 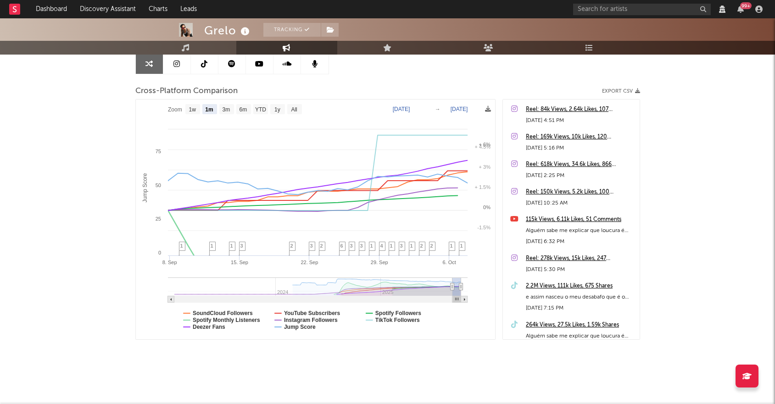 I want to click on div: Alguém sabe me explicar que loucura é essa? Logo na minha vez de ser adulto #DesabafoDeUmJovemAdulto, so click(x=581, y=231).